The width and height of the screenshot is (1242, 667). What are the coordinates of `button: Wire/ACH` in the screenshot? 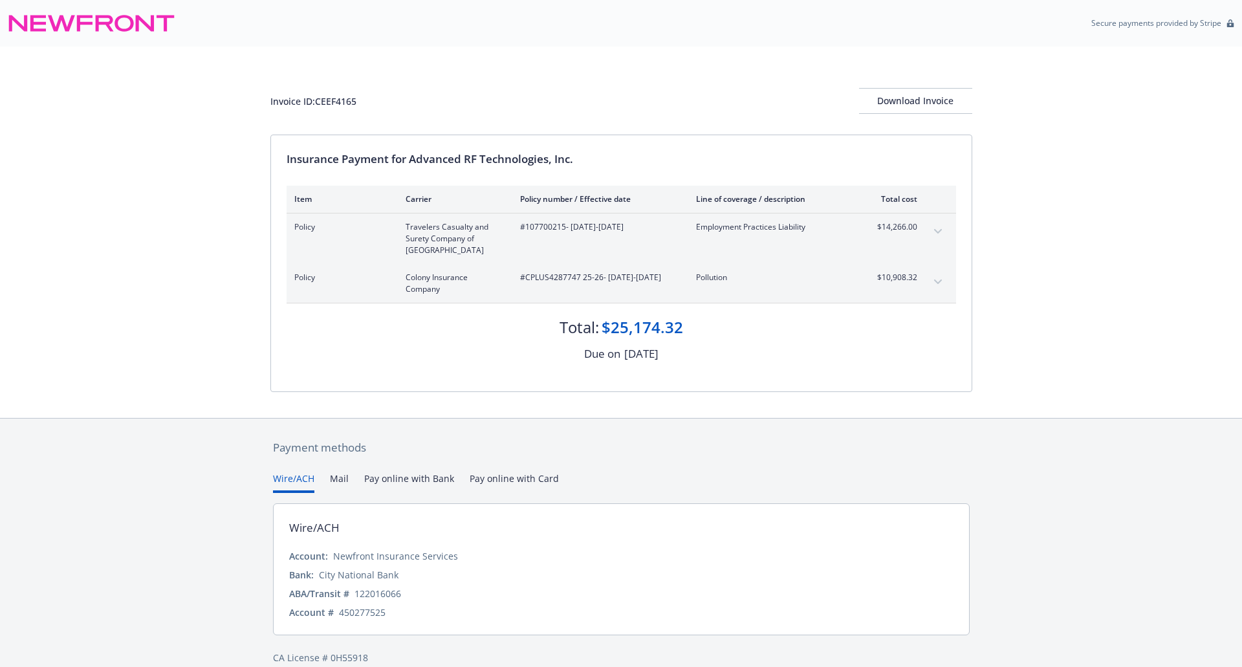 It's located at (294, 482).